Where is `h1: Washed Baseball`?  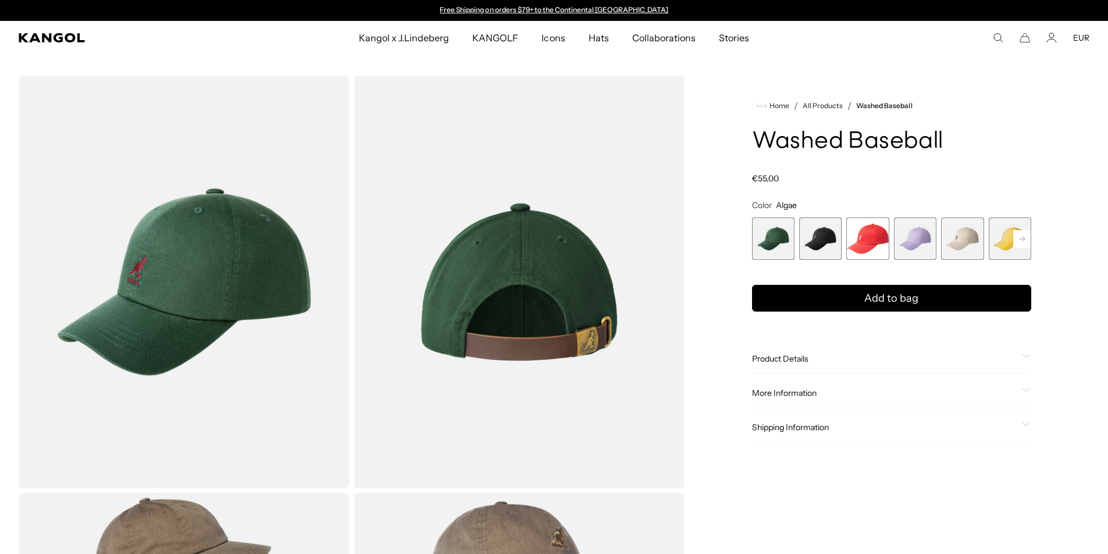
h1: Washed Baseball is located at coordinates (892, 142).